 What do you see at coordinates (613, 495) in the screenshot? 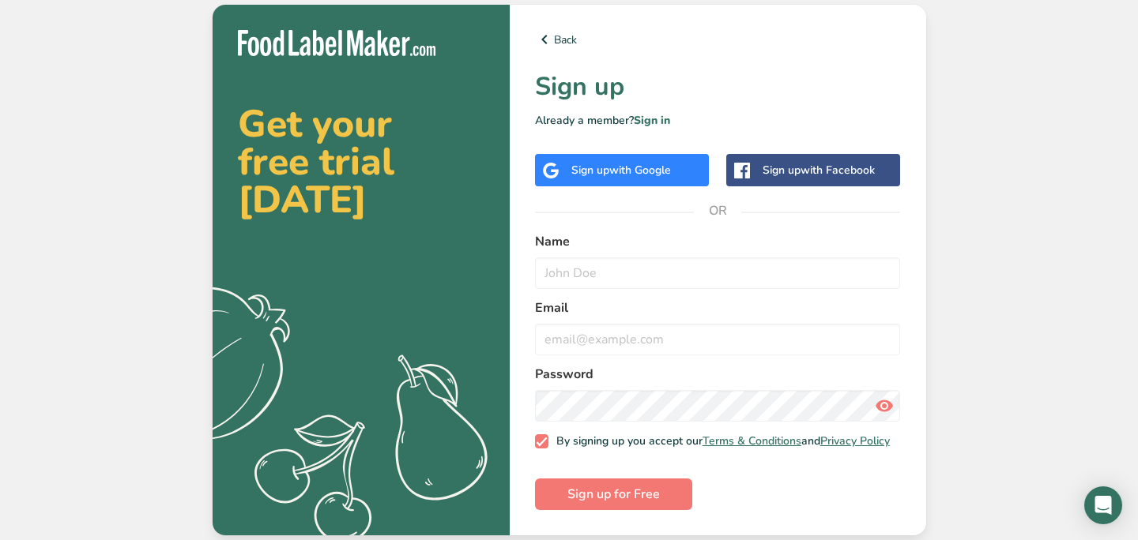
I see `span: Sign up for Free` at bounding box center [613, 495].